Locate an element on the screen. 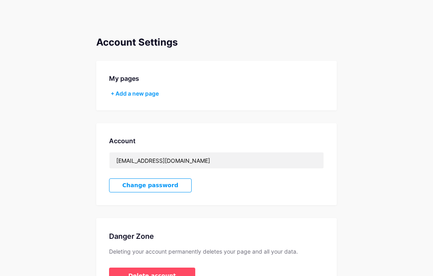 Image resolution: width=433 pixels, height=276 pixels. span: Change password is located at coordinates (150, 185).